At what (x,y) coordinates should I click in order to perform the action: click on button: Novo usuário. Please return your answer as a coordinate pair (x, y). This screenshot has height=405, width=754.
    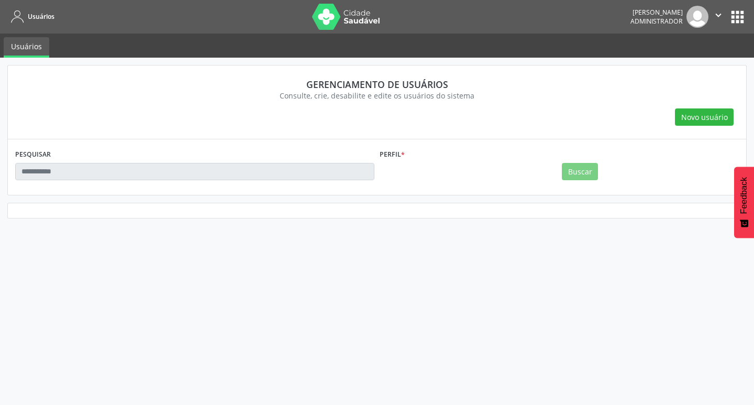
    Looking at the image, I should click on (704, 117).